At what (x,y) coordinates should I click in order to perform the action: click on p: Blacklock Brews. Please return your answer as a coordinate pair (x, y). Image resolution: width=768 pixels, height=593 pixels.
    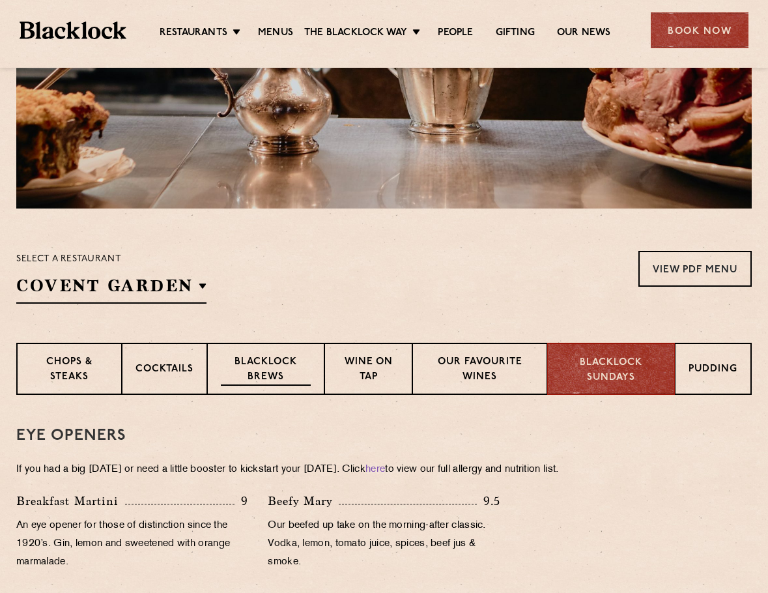
    Looking at the image, I should click on (266, 370).